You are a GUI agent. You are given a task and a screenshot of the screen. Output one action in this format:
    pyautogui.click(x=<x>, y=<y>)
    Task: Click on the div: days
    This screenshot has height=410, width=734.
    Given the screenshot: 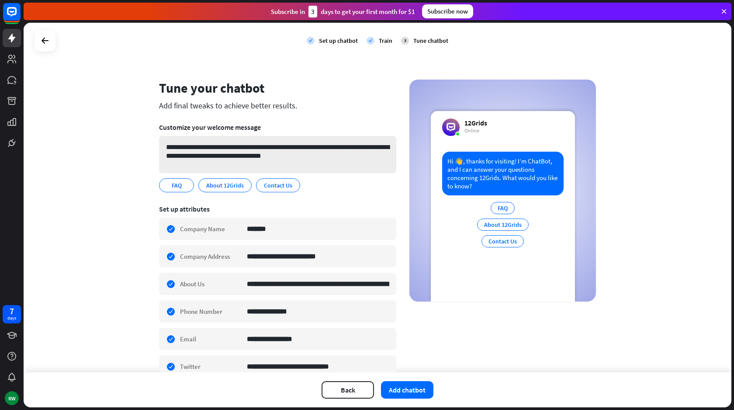 What is the action you would take?
    pyautogui.click(x=12, y=318)
    